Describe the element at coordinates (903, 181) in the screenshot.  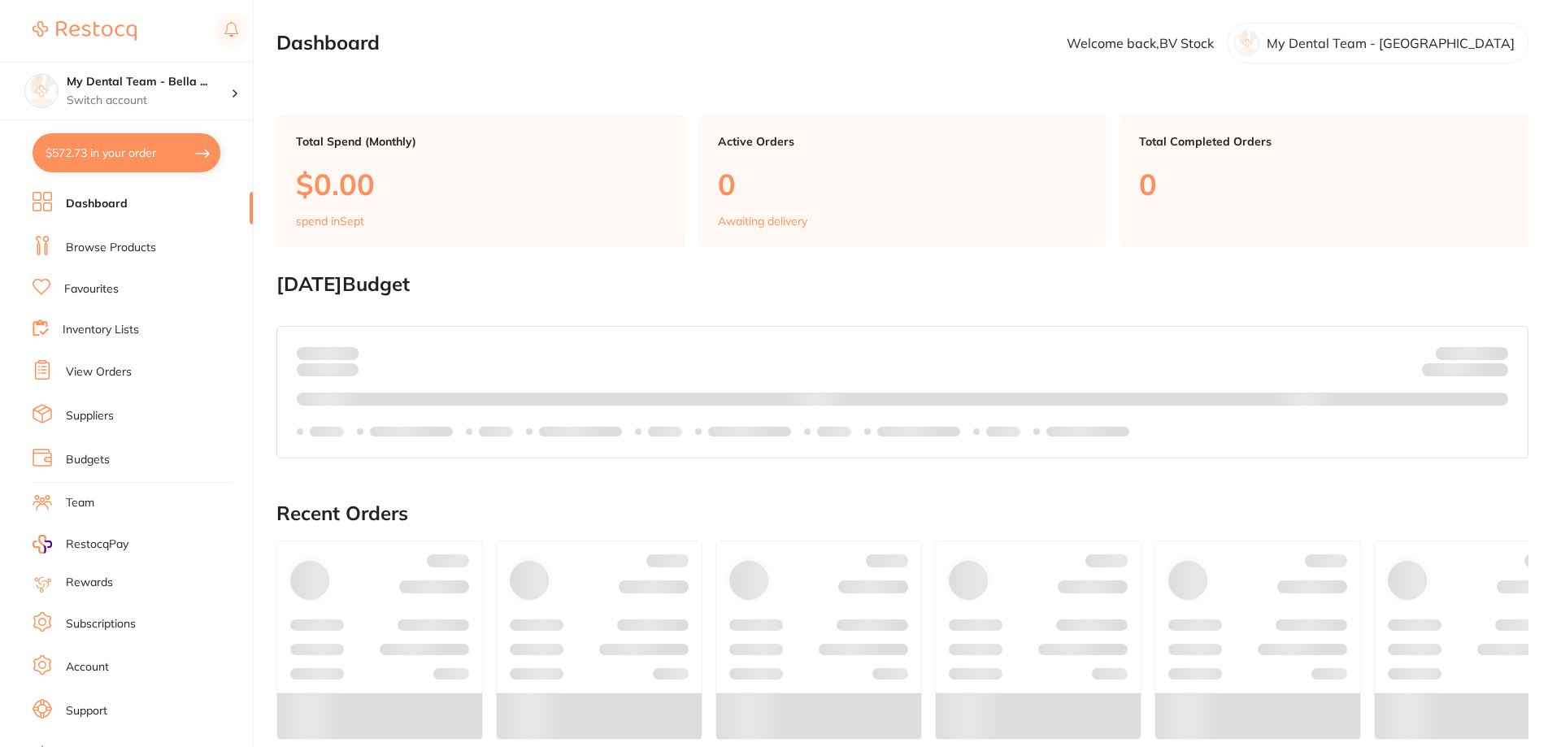
I see `a: Active Orders0Awaiting delivery` at that location.